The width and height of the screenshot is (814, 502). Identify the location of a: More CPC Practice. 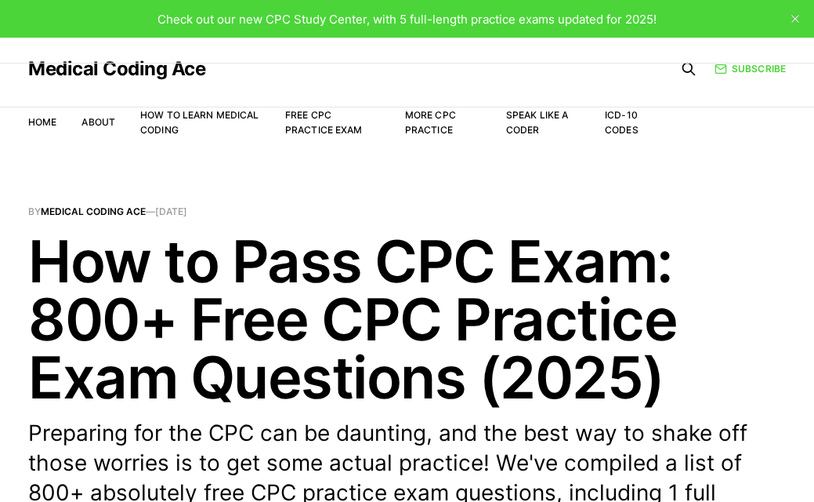
(430, 122).